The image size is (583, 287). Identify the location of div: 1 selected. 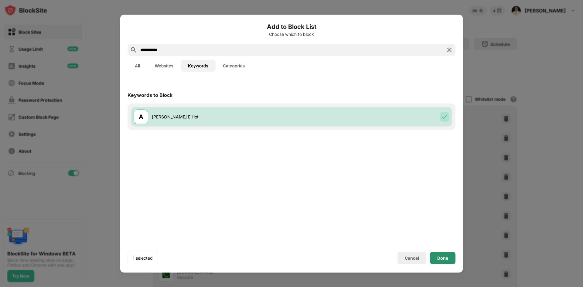
(143, 258).